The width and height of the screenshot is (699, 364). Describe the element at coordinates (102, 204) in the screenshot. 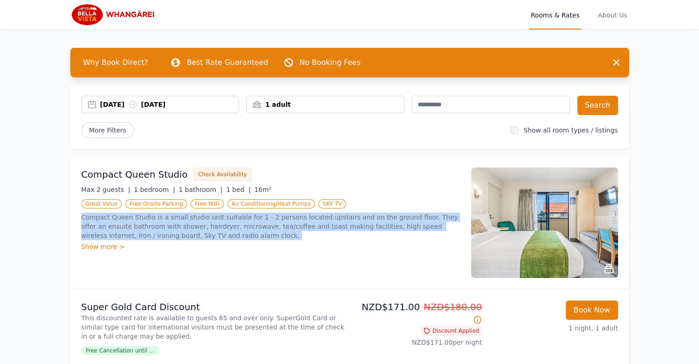

I see `span: Great Value` at that location.